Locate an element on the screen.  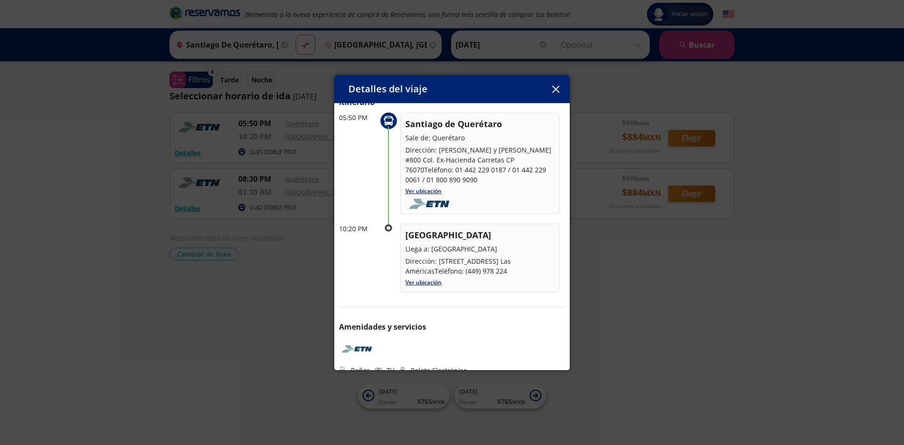
p: 05:50 PM is located at coordinates (358, 117).